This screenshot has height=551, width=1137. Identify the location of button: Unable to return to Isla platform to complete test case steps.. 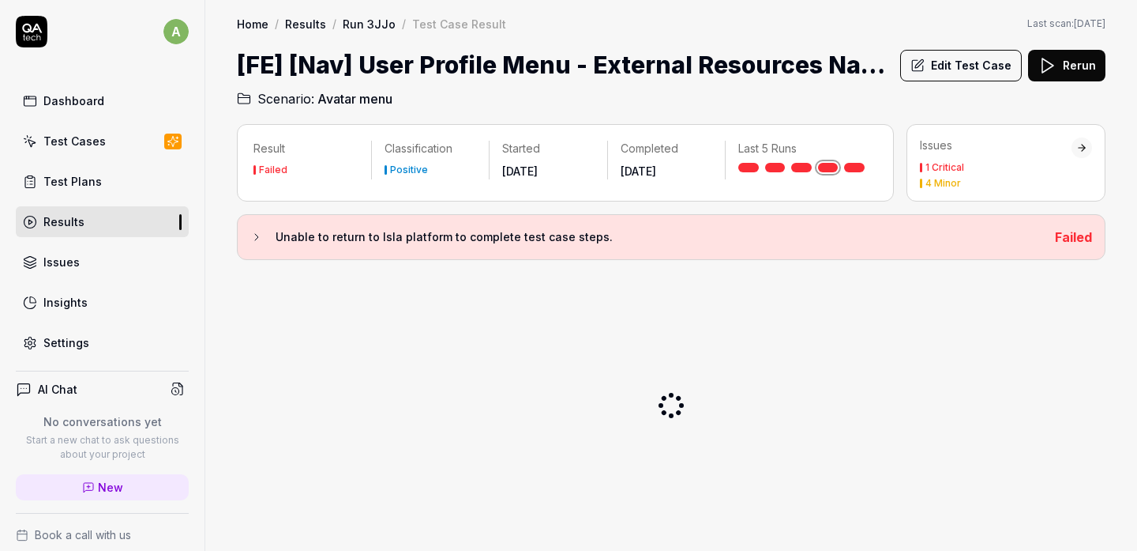
(646, 237).